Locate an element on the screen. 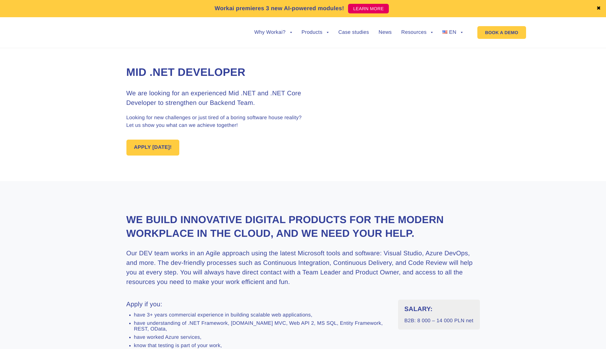 The height and width of the screenshot is (349, 606). h1: Mid .NET Developer is located at coordinates (215, 73).